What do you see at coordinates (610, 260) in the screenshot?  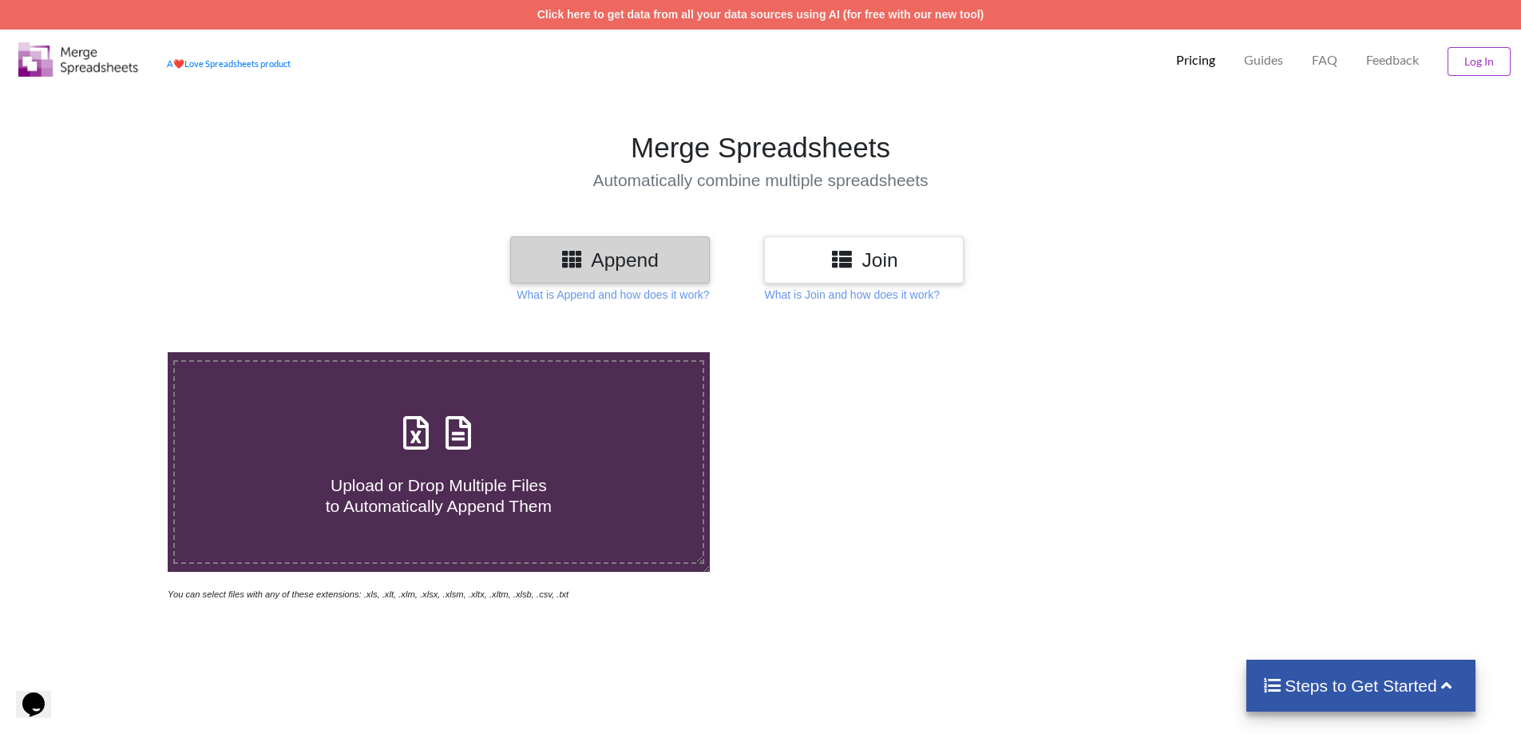 I see `h3: Append` at bounding box center [610, 260].